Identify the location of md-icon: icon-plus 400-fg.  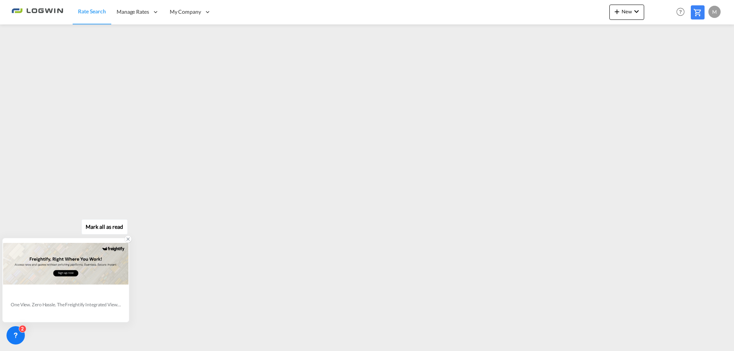
(617, 11).